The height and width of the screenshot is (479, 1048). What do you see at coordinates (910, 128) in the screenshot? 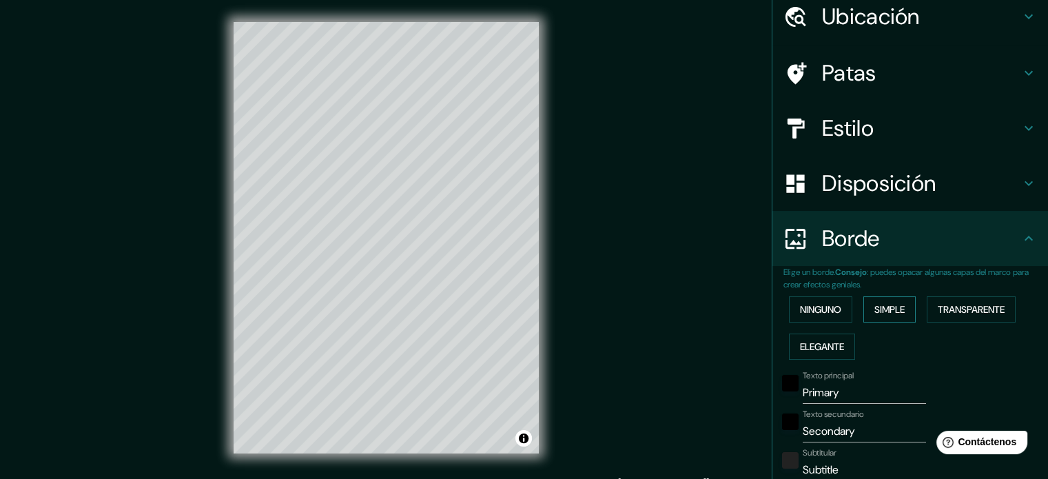
I see `div: Estilo` at bounding box center [910, 128].